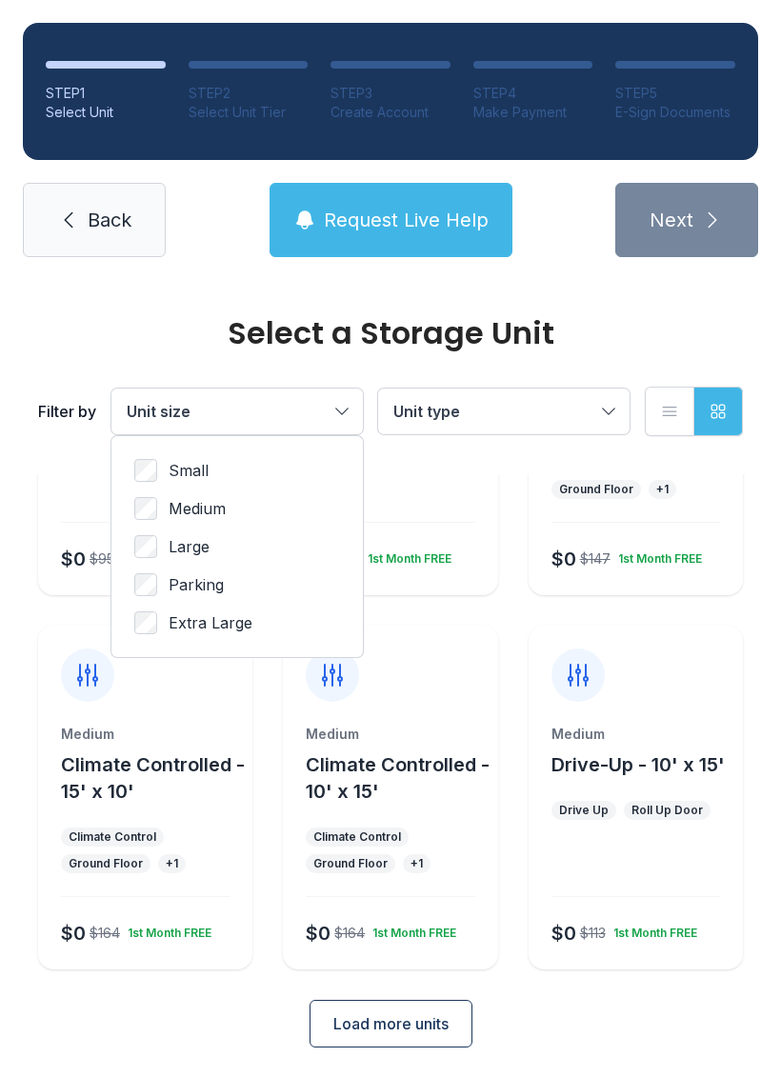 This screenshot has width=781, height=1077. Describe the element at coordinates (211, 623) in the screenshot. I see `span: Extra Large` at that location.